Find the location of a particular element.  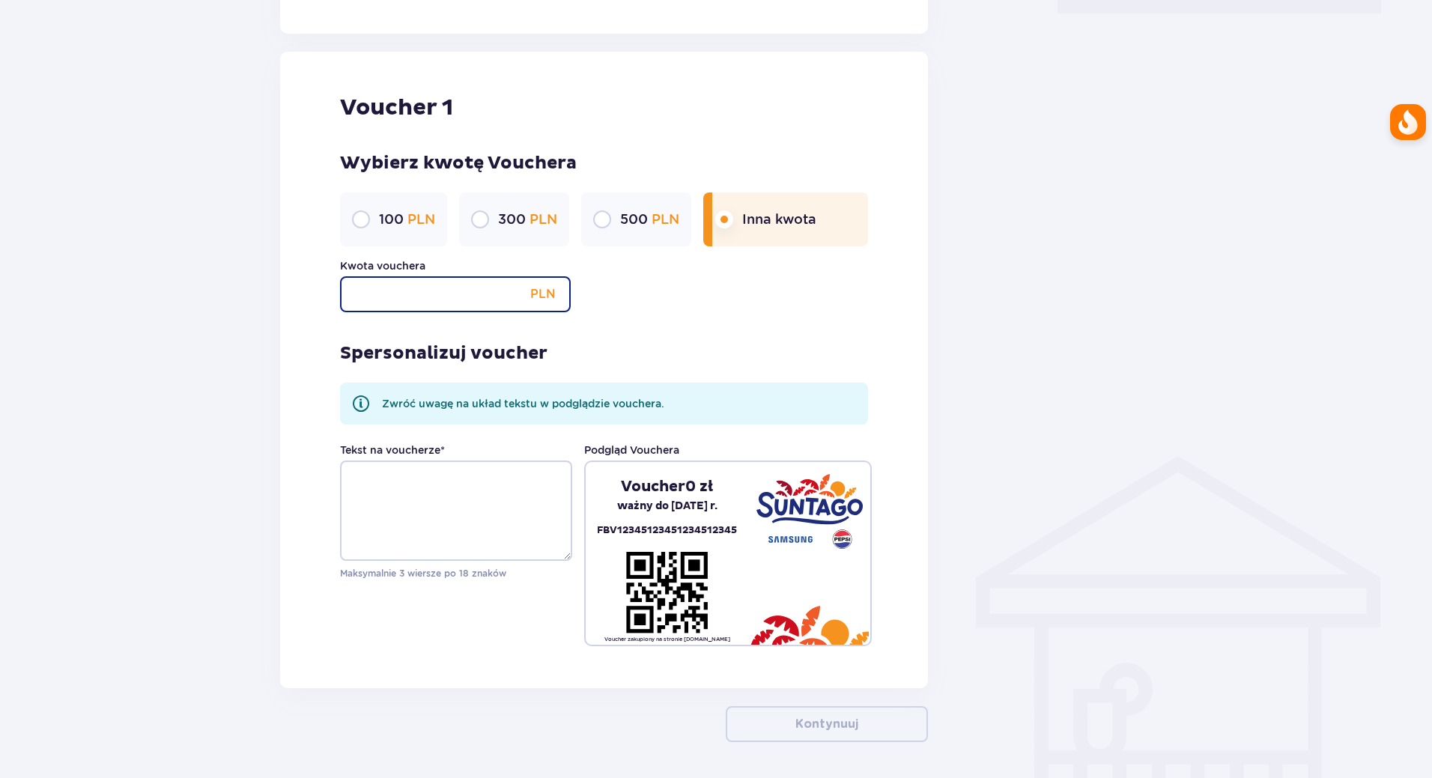

p: Kontynuuj is located at coordinates (827, 724).